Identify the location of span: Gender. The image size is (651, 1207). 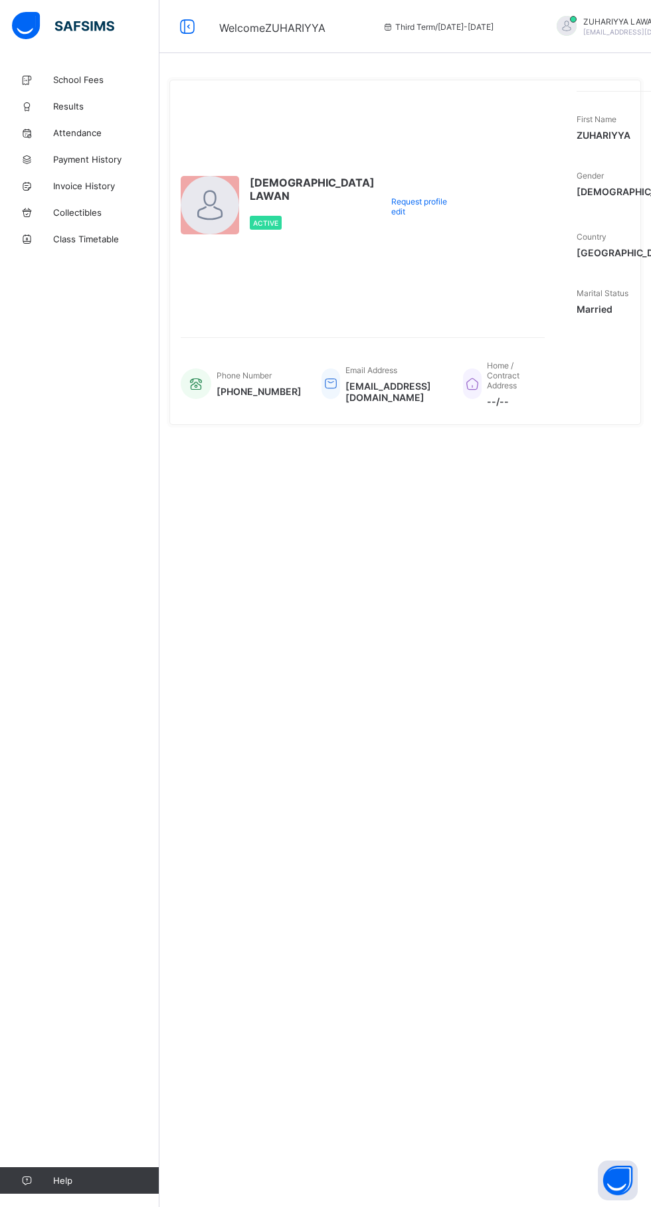
(589, 175).